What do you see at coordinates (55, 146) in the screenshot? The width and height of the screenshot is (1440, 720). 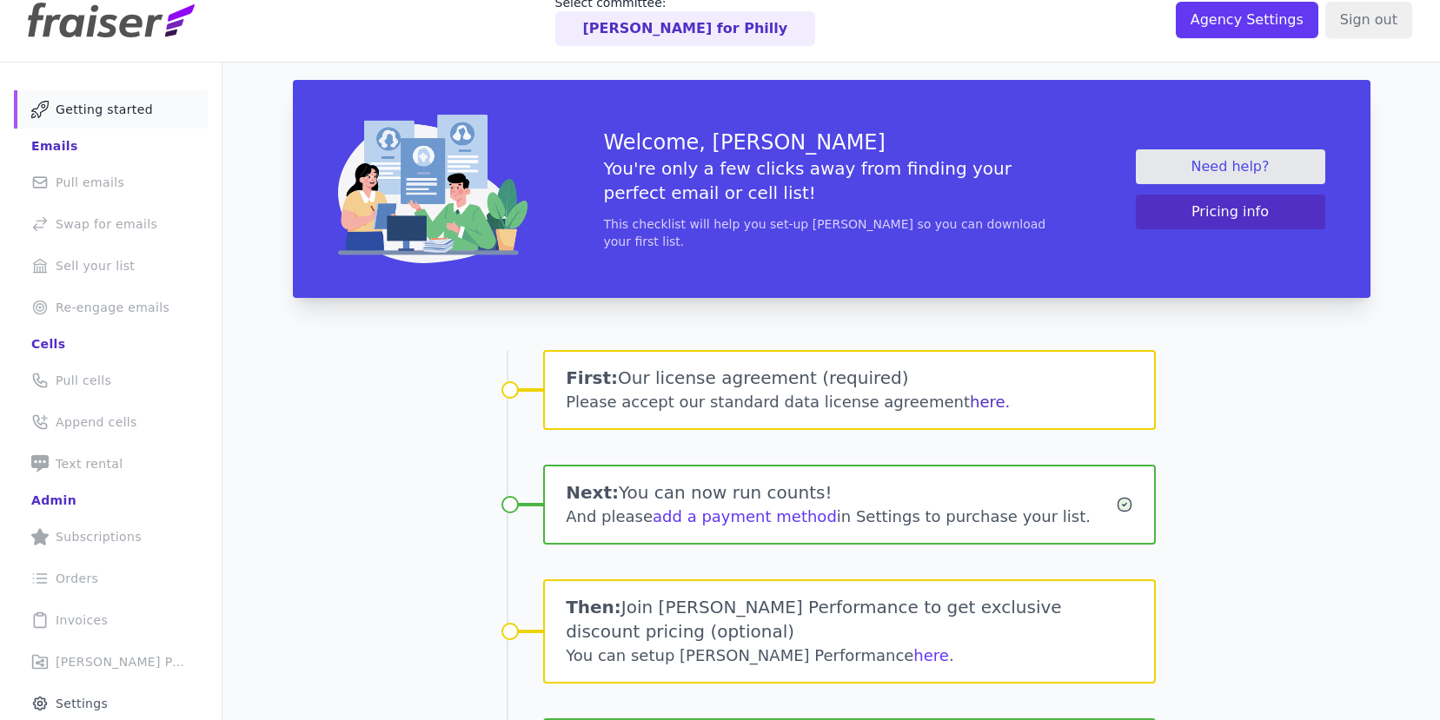 I see `div: Emails` at bounding box center [55, 146].